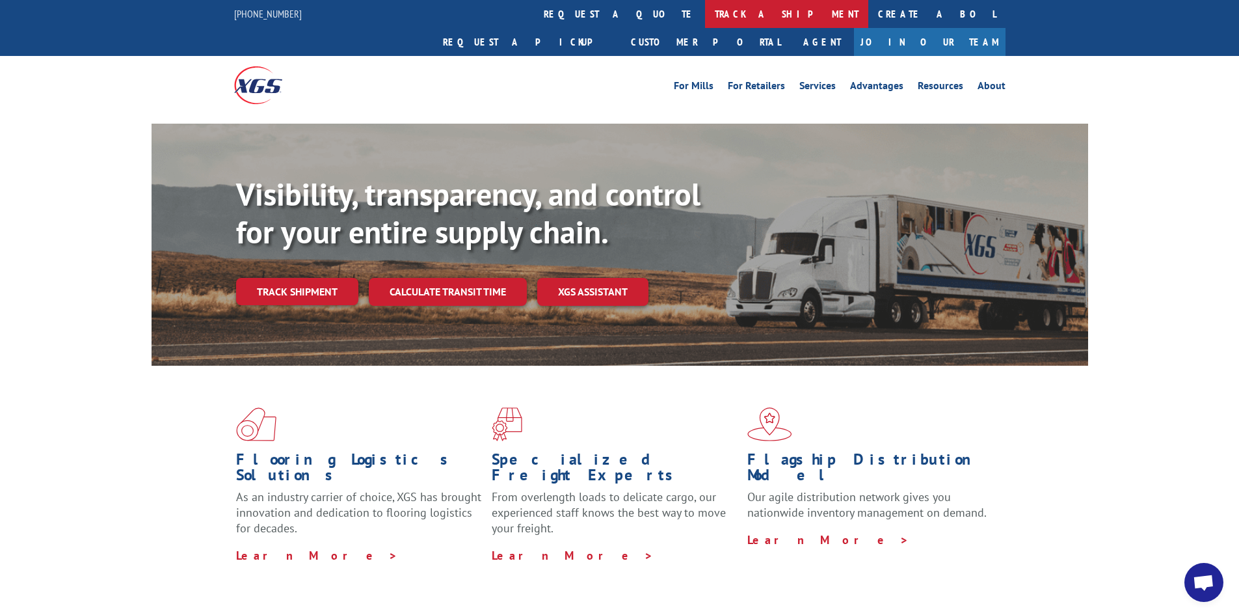  I want to click on a: Customer Portal, so click(706, 42).